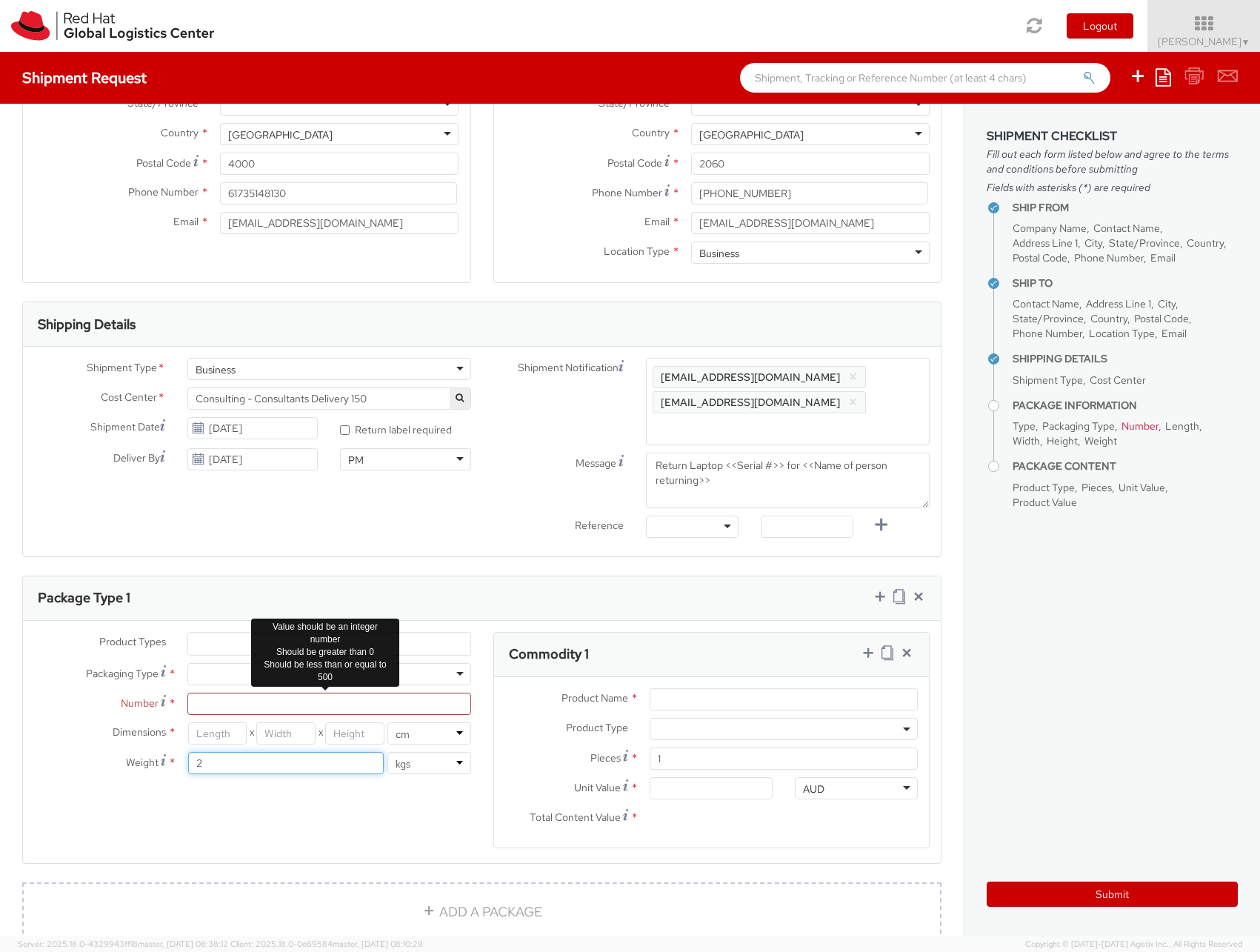 This screenshot has height=952, width=1260. I want to click on span: Fill out each form listed below and agree to the terms and conditions before submitting, so click(1111, 161).